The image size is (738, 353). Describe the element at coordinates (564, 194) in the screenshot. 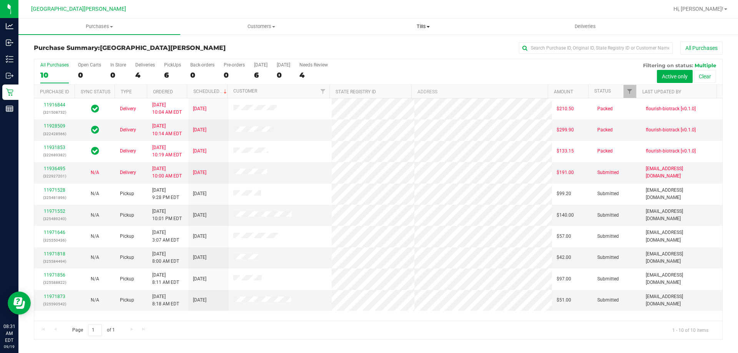

I see `span: $99.20` at that location.